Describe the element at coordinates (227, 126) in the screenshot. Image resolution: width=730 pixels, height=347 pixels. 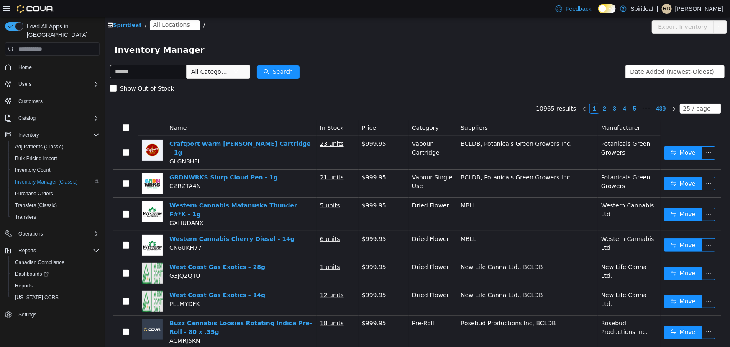
I see `u: 23 units` at that location.